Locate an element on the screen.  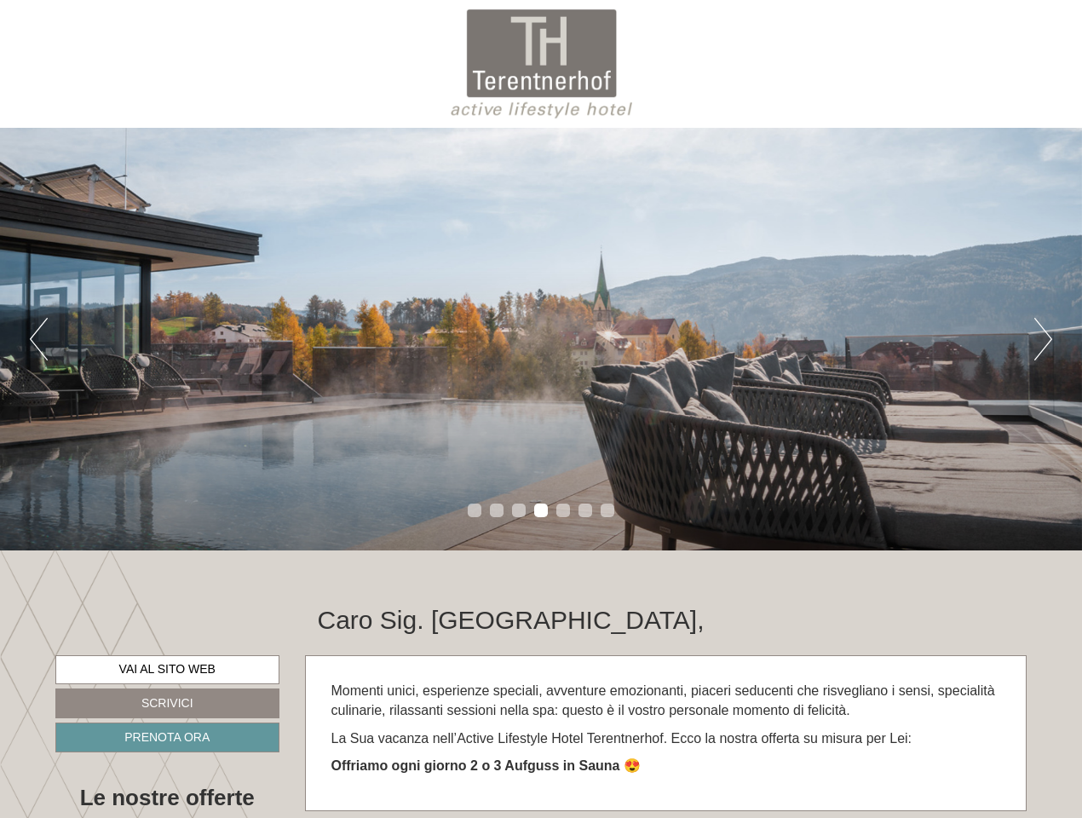
div: Le nostre offerte is located at coordinates (167, 798).